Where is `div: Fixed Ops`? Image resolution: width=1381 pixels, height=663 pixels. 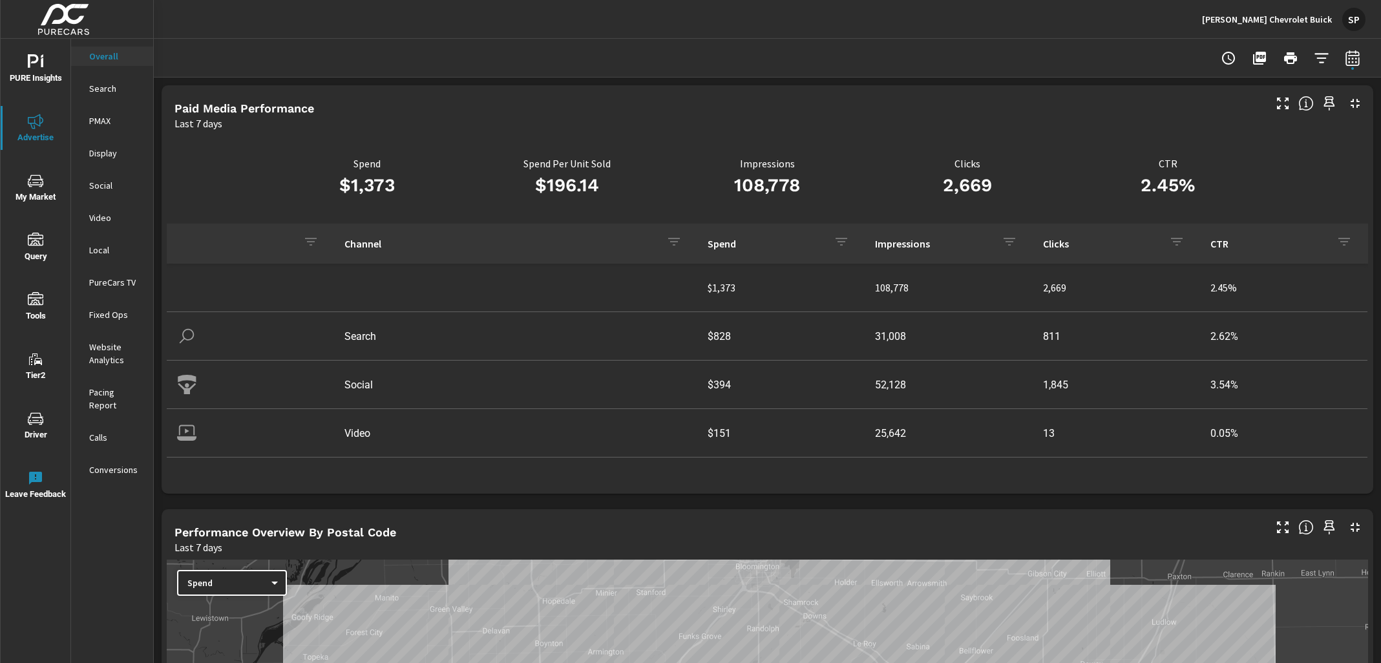
div: Fixed Ops is located at coordinates (112, 315).